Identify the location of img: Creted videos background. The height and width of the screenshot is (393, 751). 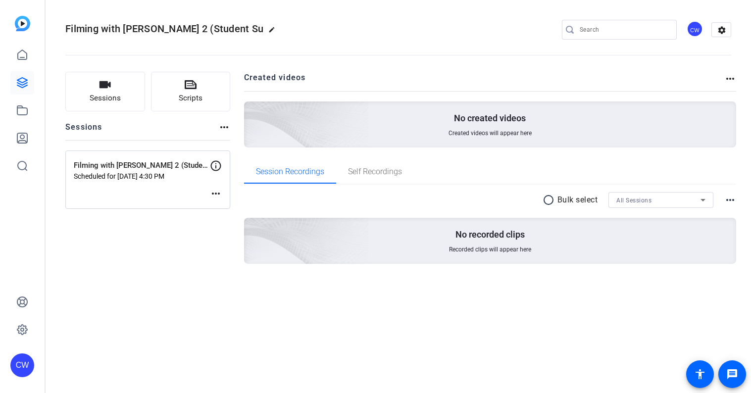
(251, 111).